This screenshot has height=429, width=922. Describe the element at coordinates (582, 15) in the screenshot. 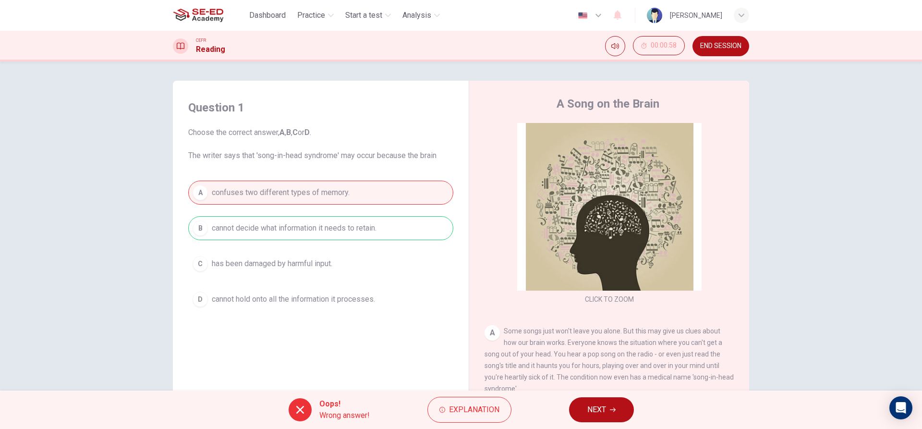

I see `img: en` at that location.